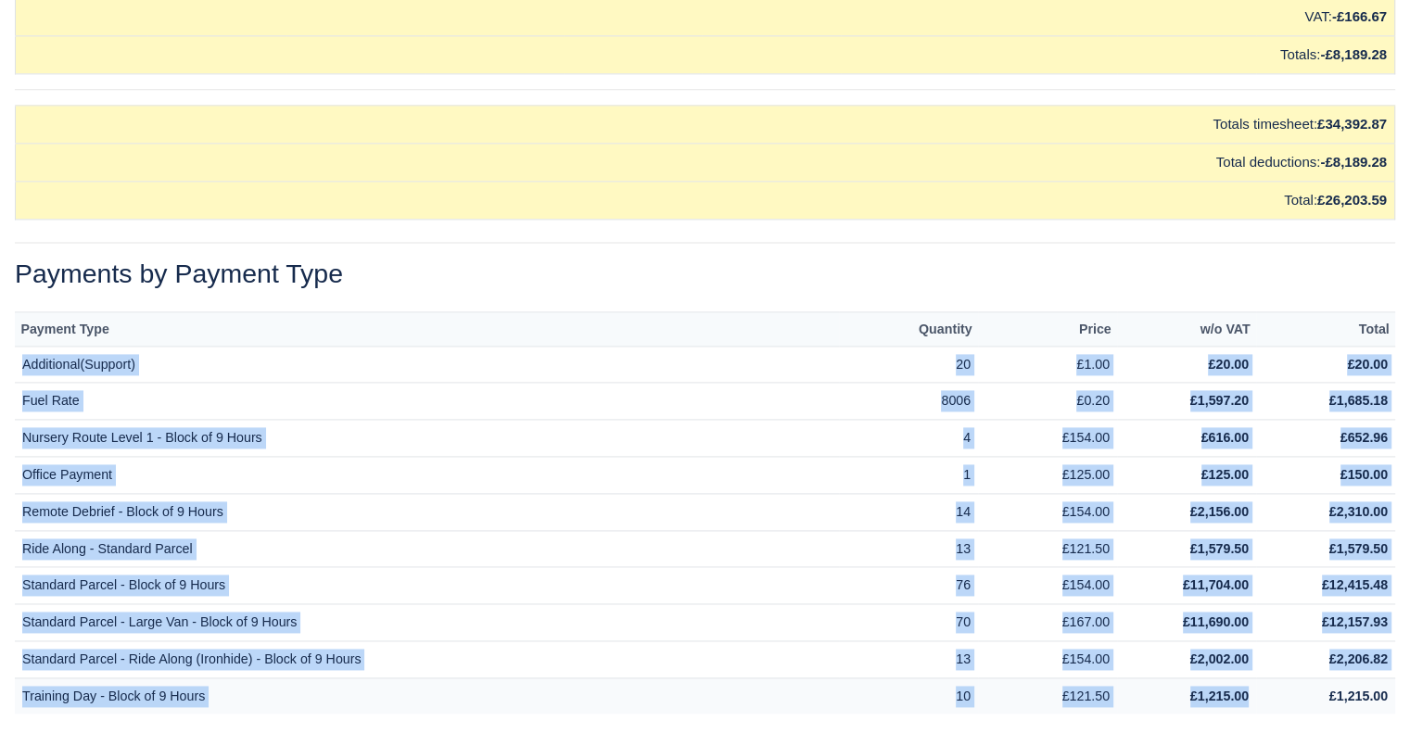 This screenshot has height=733, width=1410. I want to click on td: £125.00, so click(1047, 476).